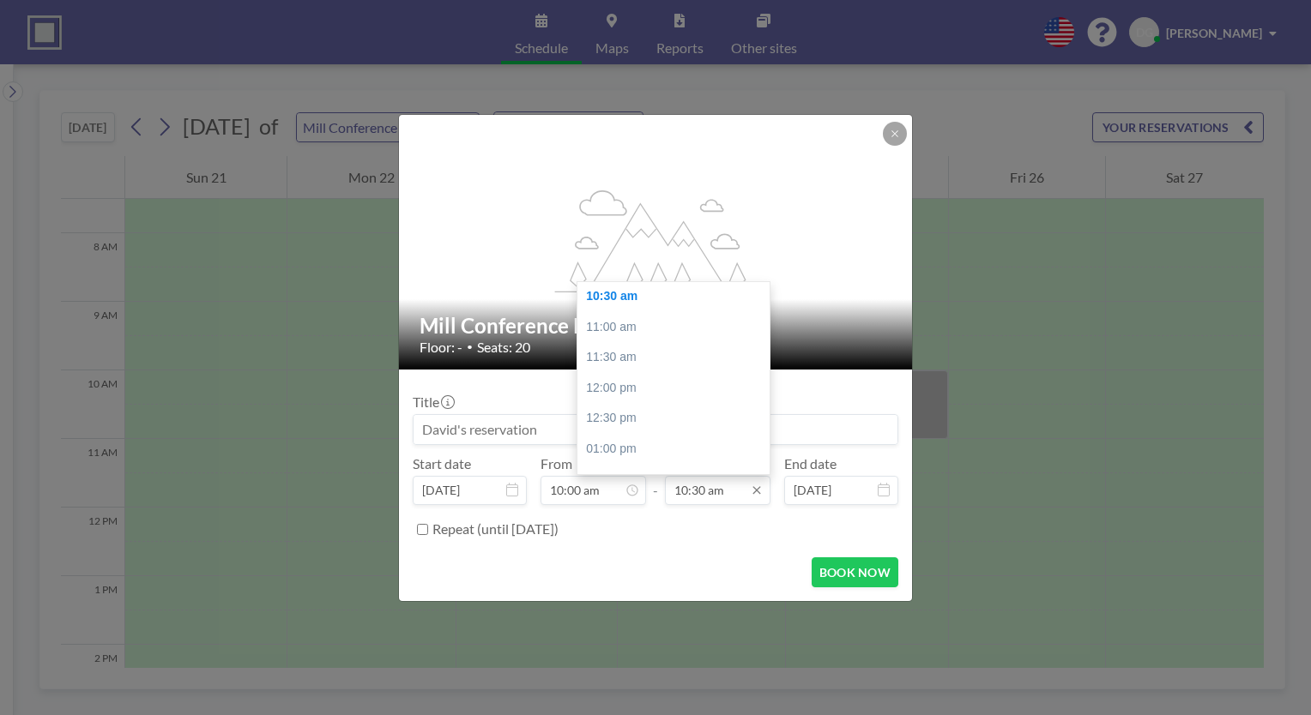  What do you see at coordinates (678, 449) in the screenshot?
I see `div: 01:00 pm` at bounding box center [678, 449].